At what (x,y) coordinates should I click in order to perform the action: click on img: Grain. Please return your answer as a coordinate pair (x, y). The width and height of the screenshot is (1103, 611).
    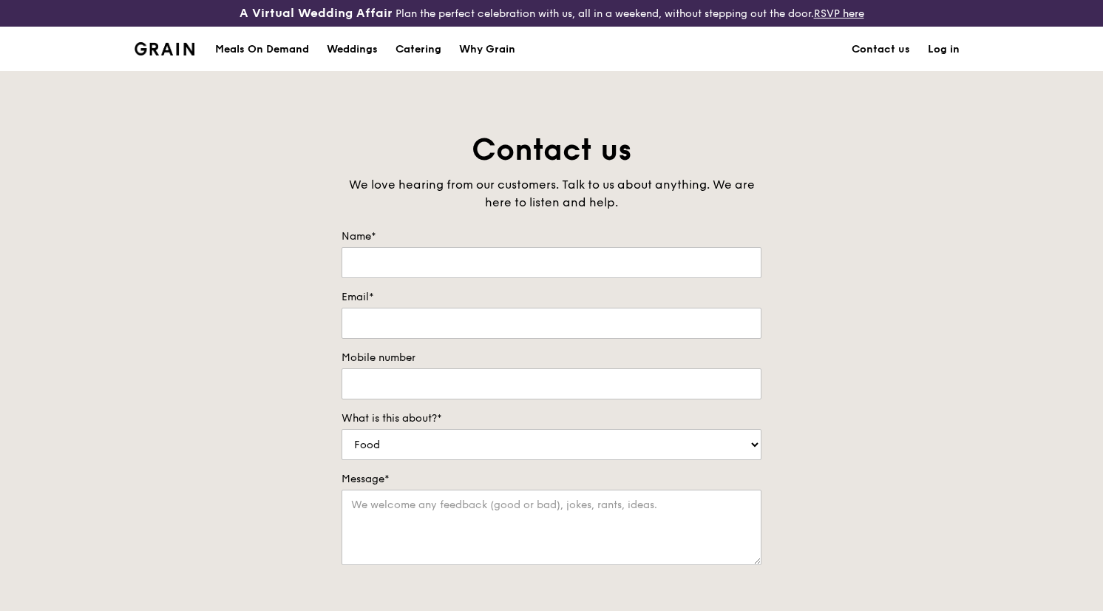
    Looking at the image, I should click on (164, 49).